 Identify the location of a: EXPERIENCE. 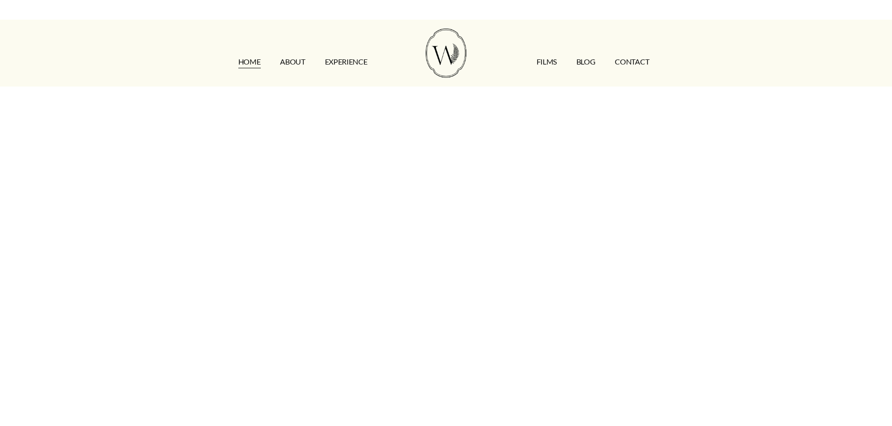
(346, 62).